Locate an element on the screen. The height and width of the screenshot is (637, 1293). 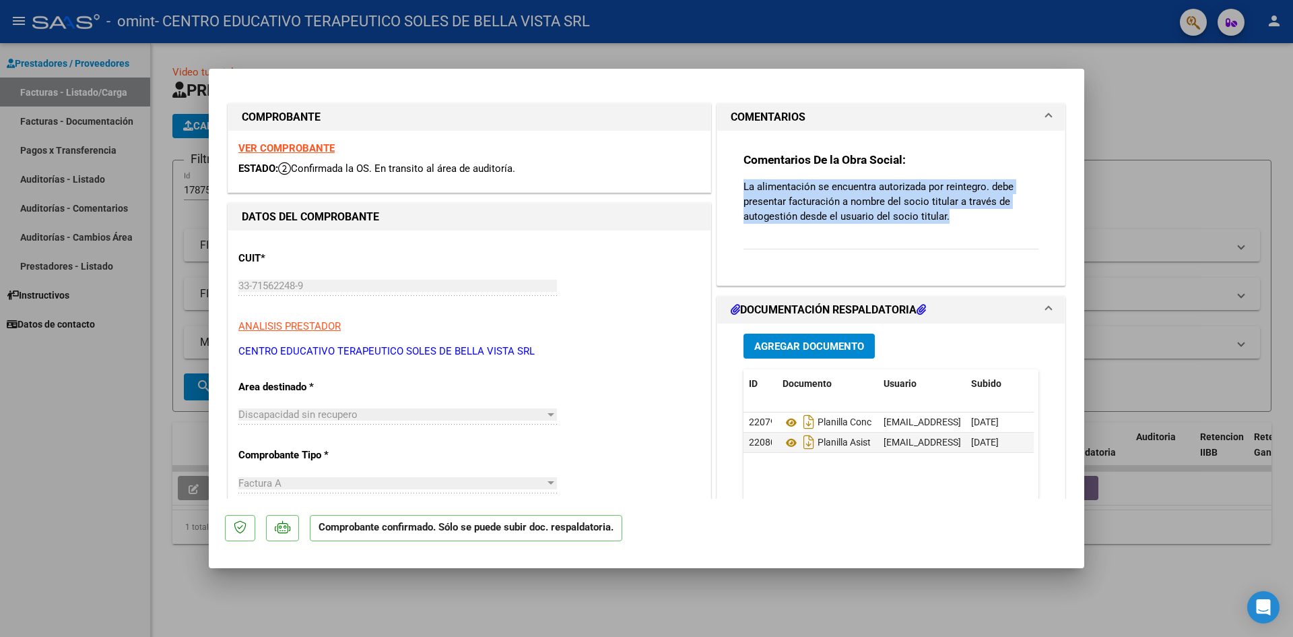
span: ESTADO: is located at coordinates (258, 168).